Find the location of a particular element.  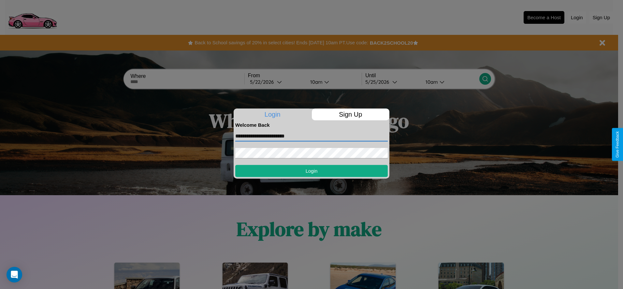

p: Sign Up is located at coordinates (351, 114).